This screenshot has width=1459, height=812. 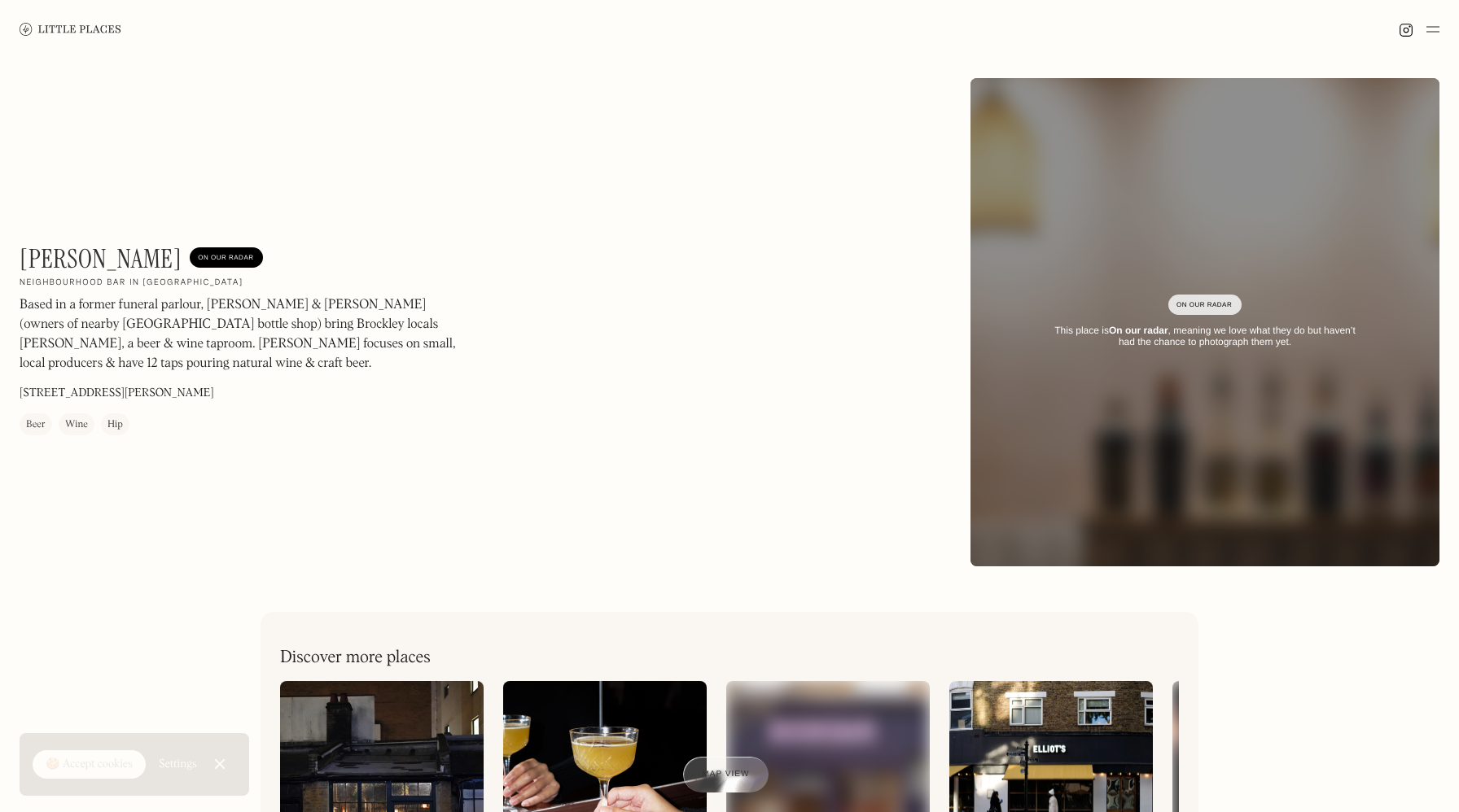 I want to click on div: 🍪 Accept cookies, so click(x=89, y=765).